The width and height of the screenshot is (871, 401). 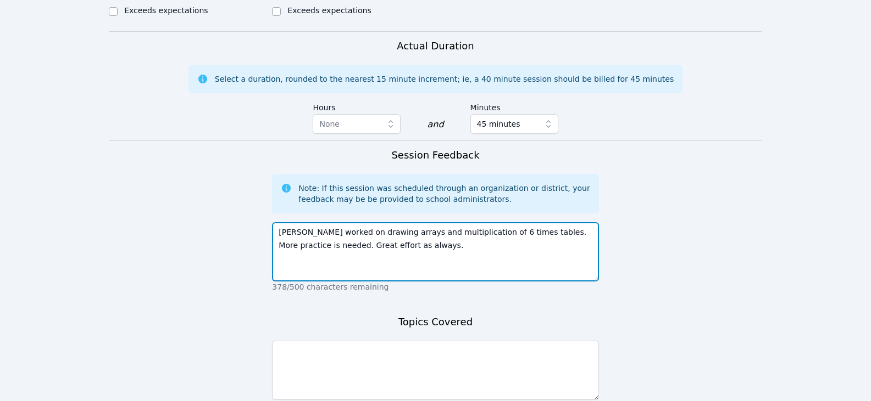 I want to click on span: 45 minutes, so click(x=498, y=124).